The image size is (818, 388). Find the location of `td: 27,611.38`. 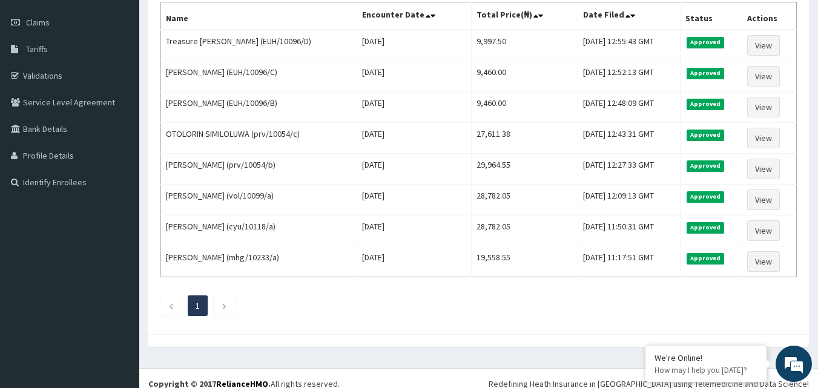

td: 27,611.38 is located at coordinates (525, 138).